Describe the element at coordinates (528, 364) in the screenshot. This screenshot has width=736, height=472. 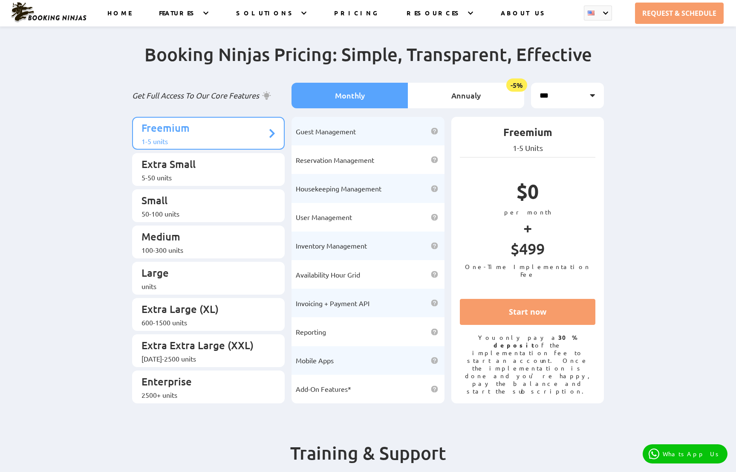
I see `p: You only pay a of the implementation fee to start an account. Once the implementation is done and...` at that location.